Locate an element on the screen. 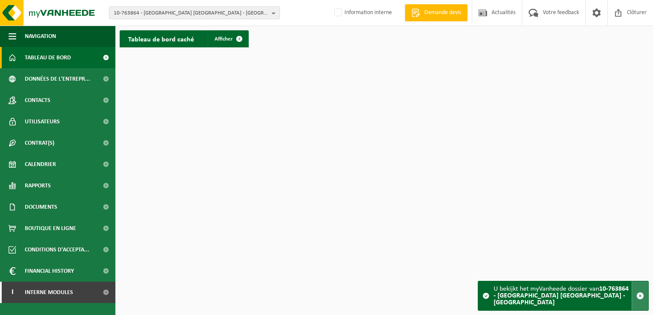 The width and height of the screenshot is (653, 315). span: Demande devis is located at coordinates (443, 13).